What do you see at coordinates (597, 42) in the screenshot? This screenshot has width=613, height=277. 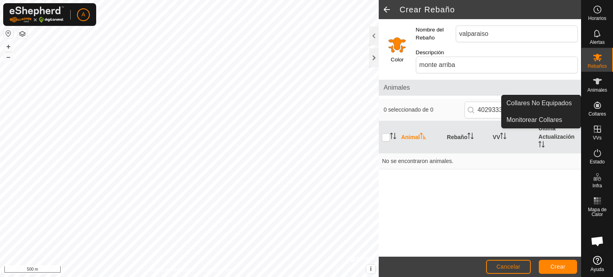 I see `span: Alertas` at bounding box center [597, 42].